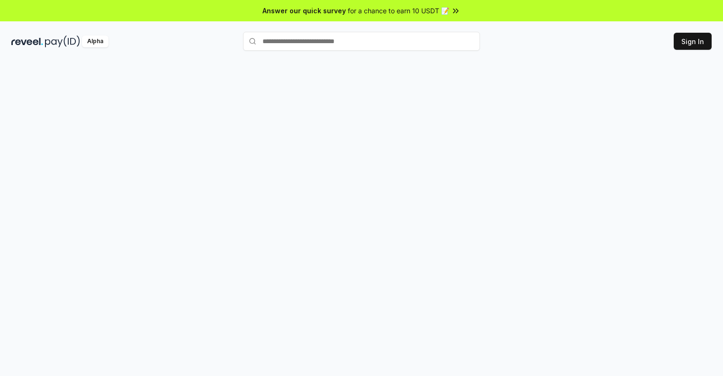  I want to click on button: Sign In, so click(693, 41).